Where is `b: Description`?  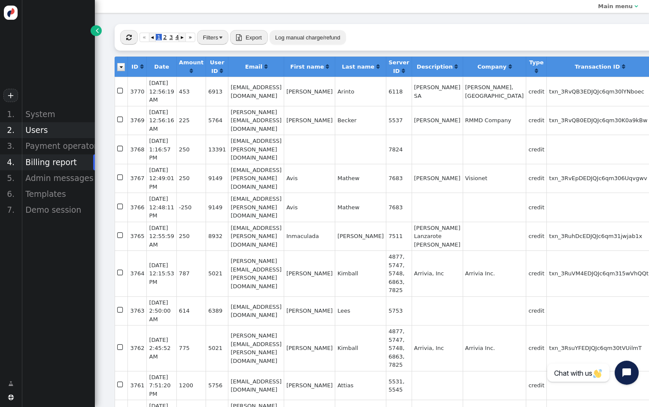
b: Description is located at coordinates (435, 67).